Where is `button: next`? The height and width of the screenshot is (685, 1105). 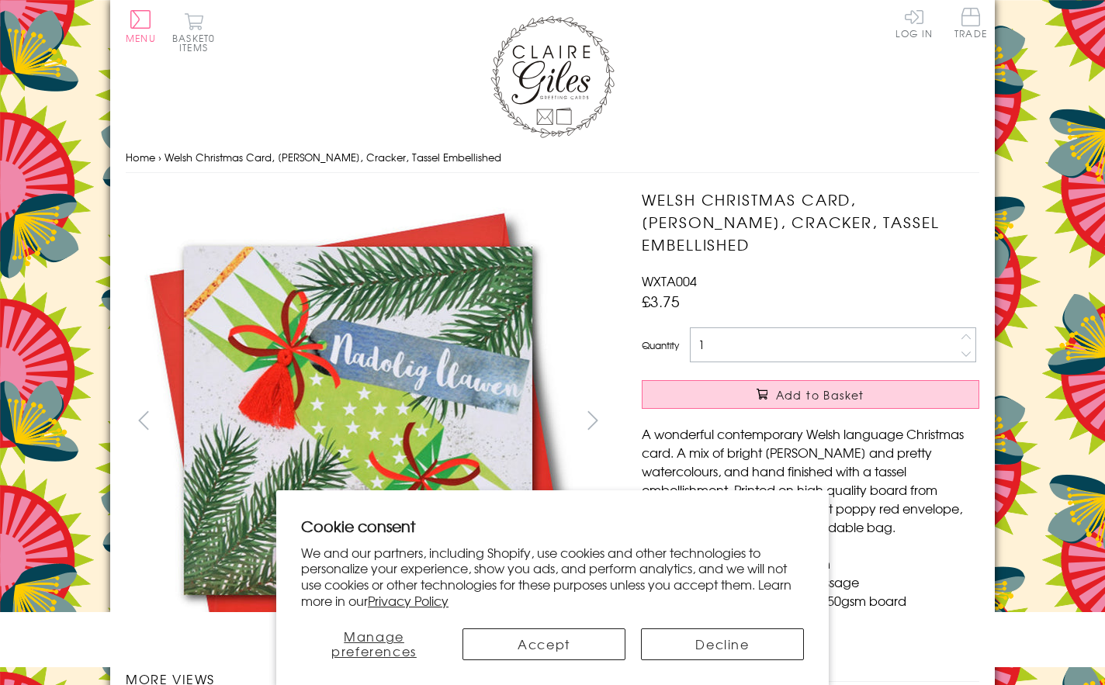 button: next is located at coordinates (593, 420).